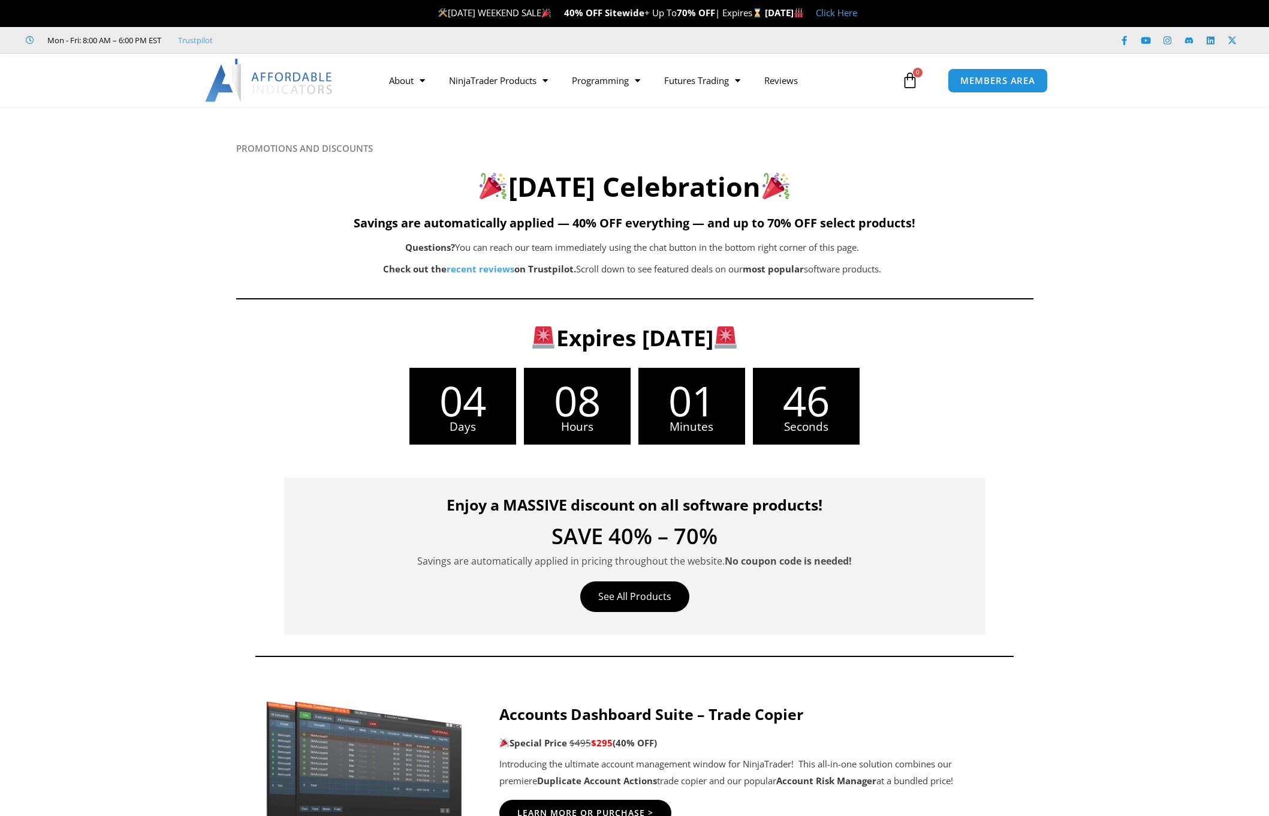 This screenshot has height=816, width=1269. What do you see at coordinates (754, 772) in the screenshot?
I see `p: Introducing the ultimate account management window for NinjaTrader! This all-in-one solution comb...` at bounding box center [754, 772].